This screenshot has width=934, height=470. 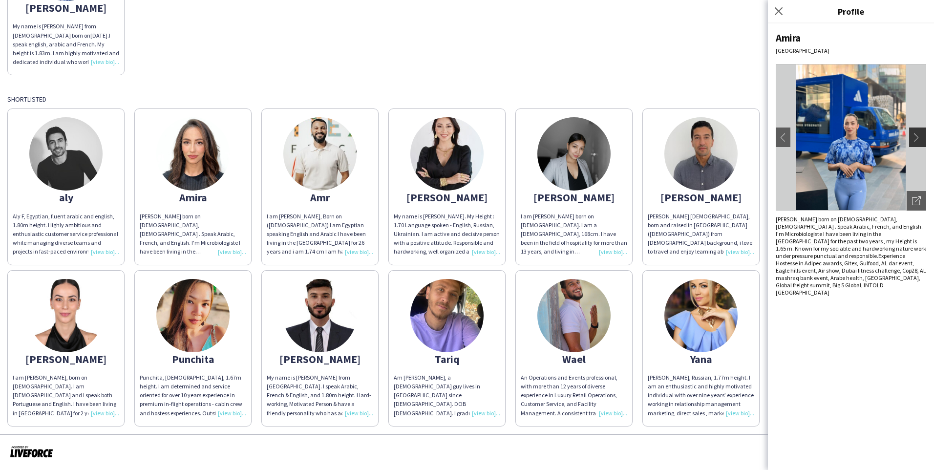 I want to click on div: Tariq, so click(x=447, y=359).